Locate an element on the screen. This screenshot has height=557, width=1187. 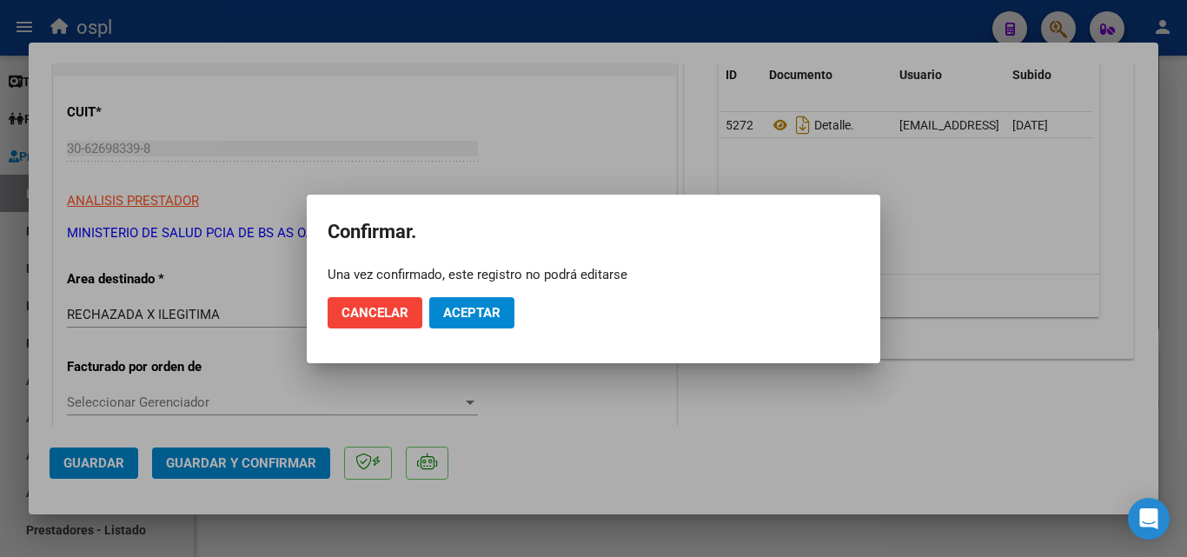
button: Aceptar is located at coordinates (472, 313).